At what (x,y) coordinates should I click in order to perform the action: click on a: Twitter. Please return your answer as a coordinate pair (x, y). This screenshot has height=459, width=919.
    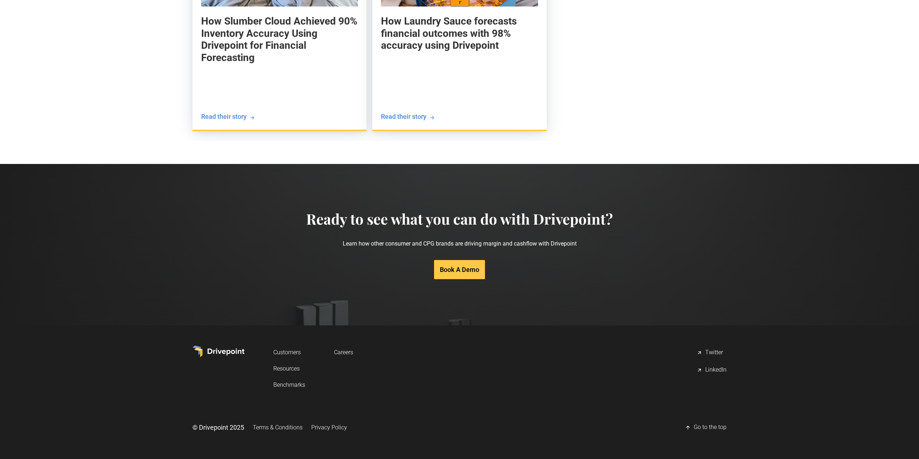
    Looking at the image, I should click on (711, 353).